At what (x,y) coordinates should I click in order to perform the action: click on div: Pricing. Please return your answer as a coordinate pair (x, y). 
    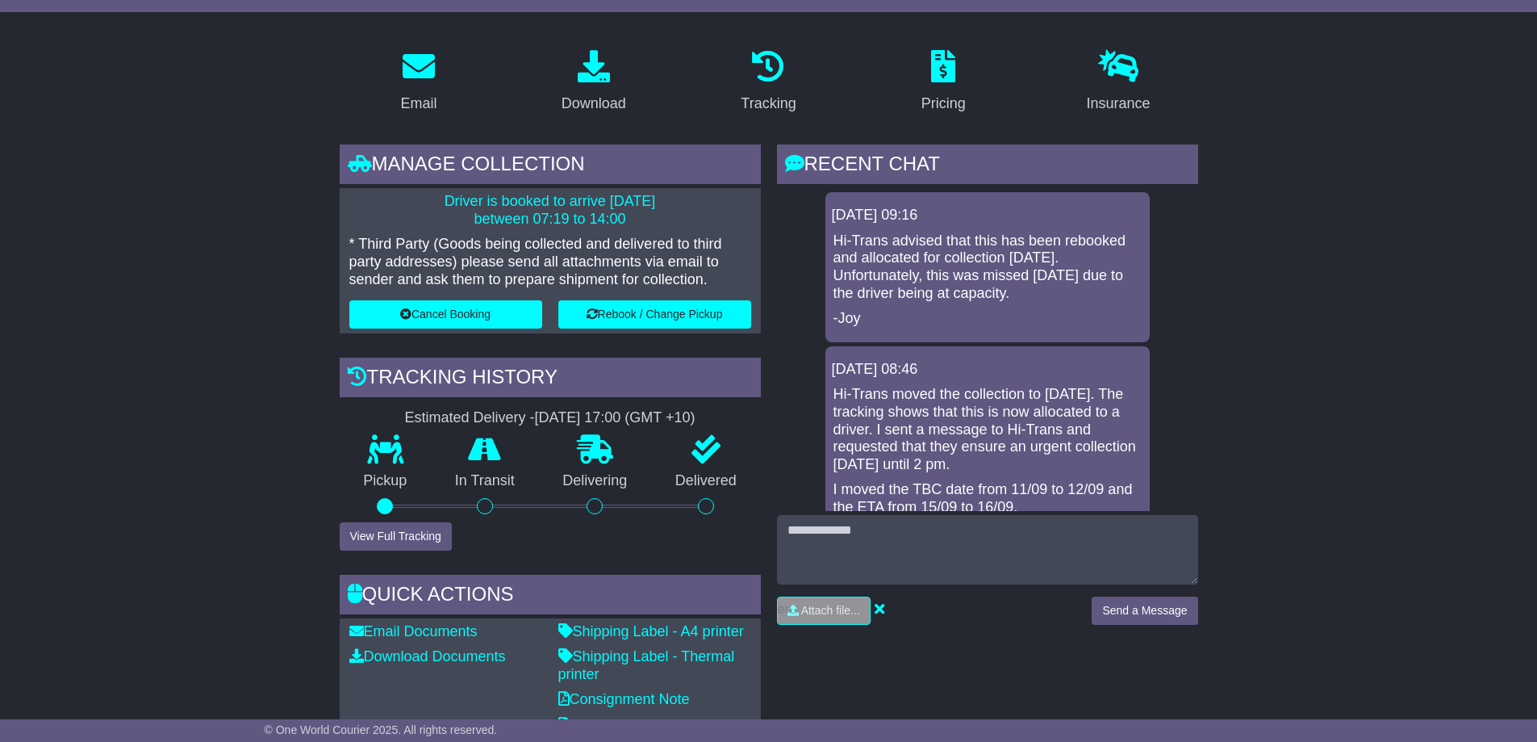
    Looking at the image, I should click on (943, 103).